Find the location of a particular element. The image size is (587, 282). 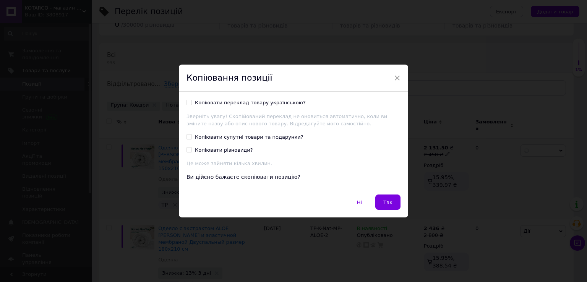

button: Ні is located at coordinates (359, 202).